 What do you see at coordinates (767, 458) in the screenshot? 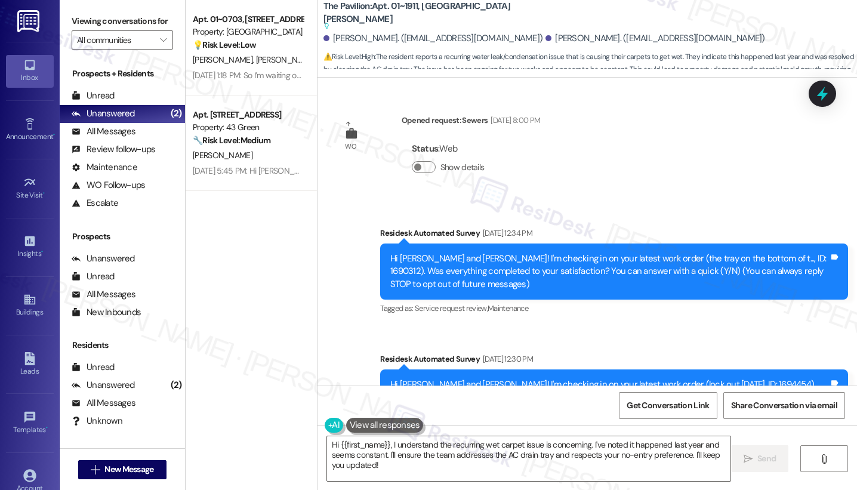
I see `span: Send` at bounding box center [767, 458].